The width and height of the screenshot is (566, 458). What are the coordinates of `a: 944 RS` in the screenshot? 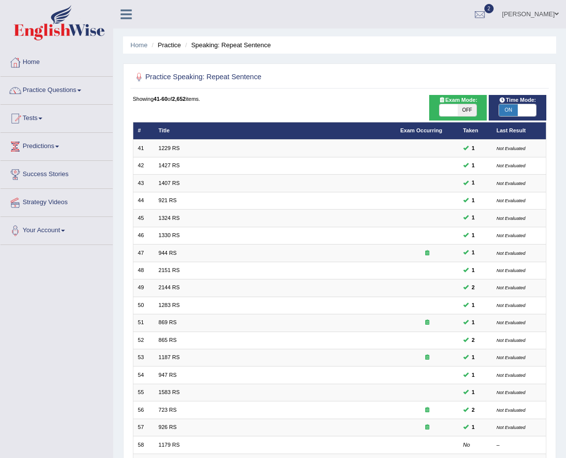 It's located at (167, 253).